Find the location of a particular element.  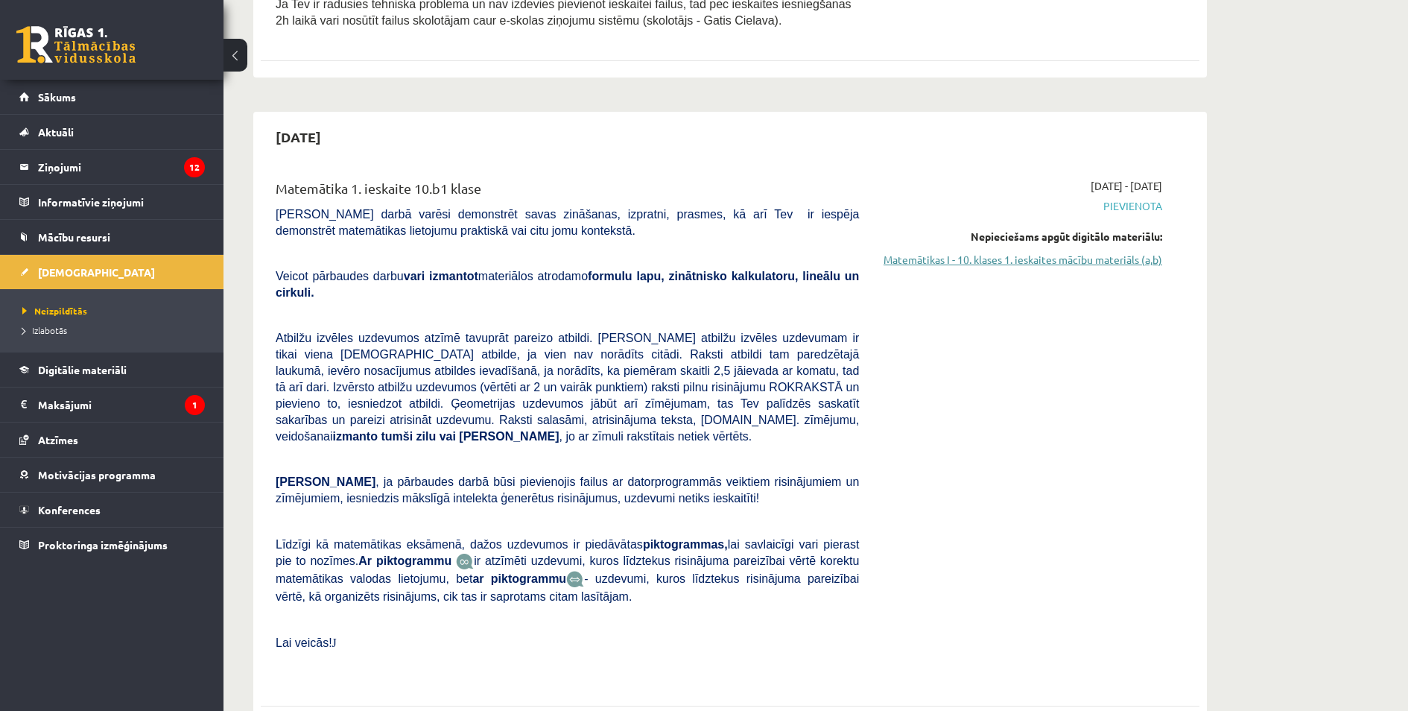

img: wKvN42sLe3LLwAAAABJRU5ErkJggg== is located at coordinates (575, 579).